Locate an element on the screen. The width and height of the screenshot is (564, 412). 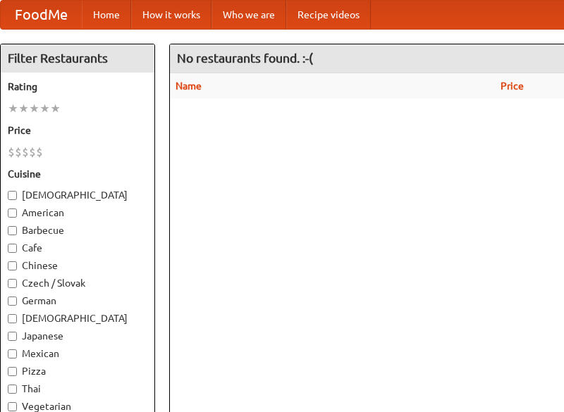
input: German is located at coordinates (12, 301).